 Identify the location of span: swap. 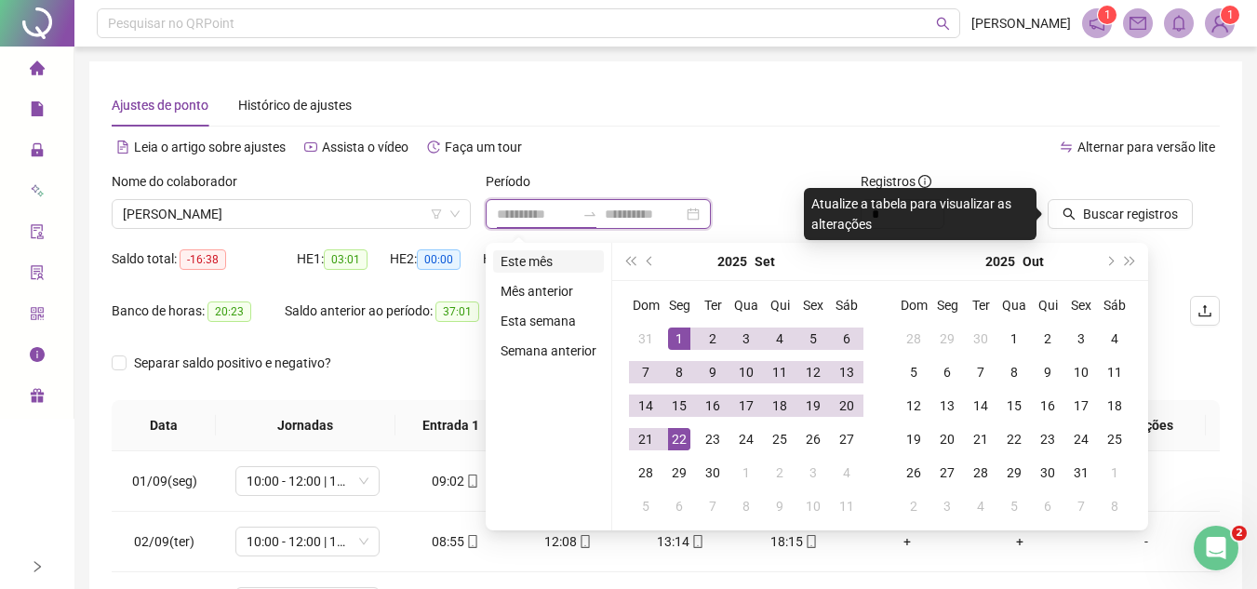
(1066, 147).